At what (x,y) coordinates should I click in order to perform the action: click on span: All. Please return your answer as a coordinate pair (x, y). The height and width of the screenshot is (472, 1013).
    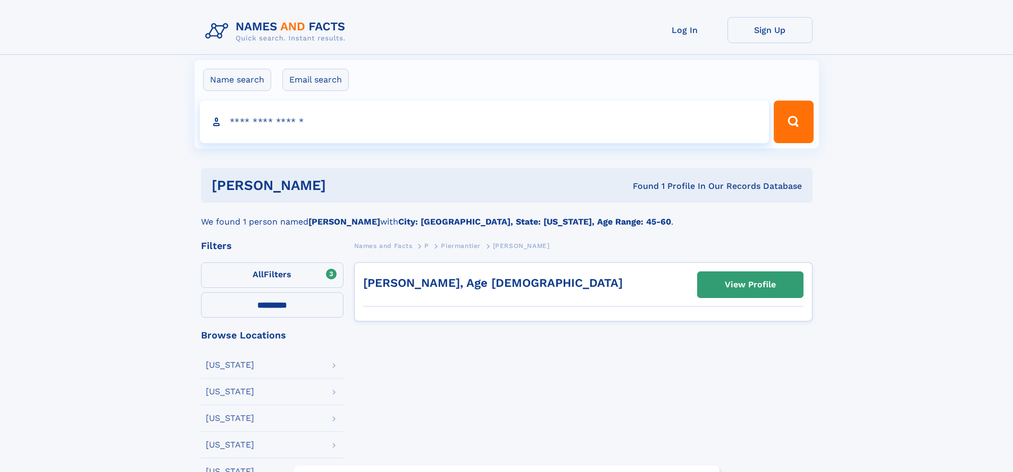
    Looking at the image, I should click on (258, 274).